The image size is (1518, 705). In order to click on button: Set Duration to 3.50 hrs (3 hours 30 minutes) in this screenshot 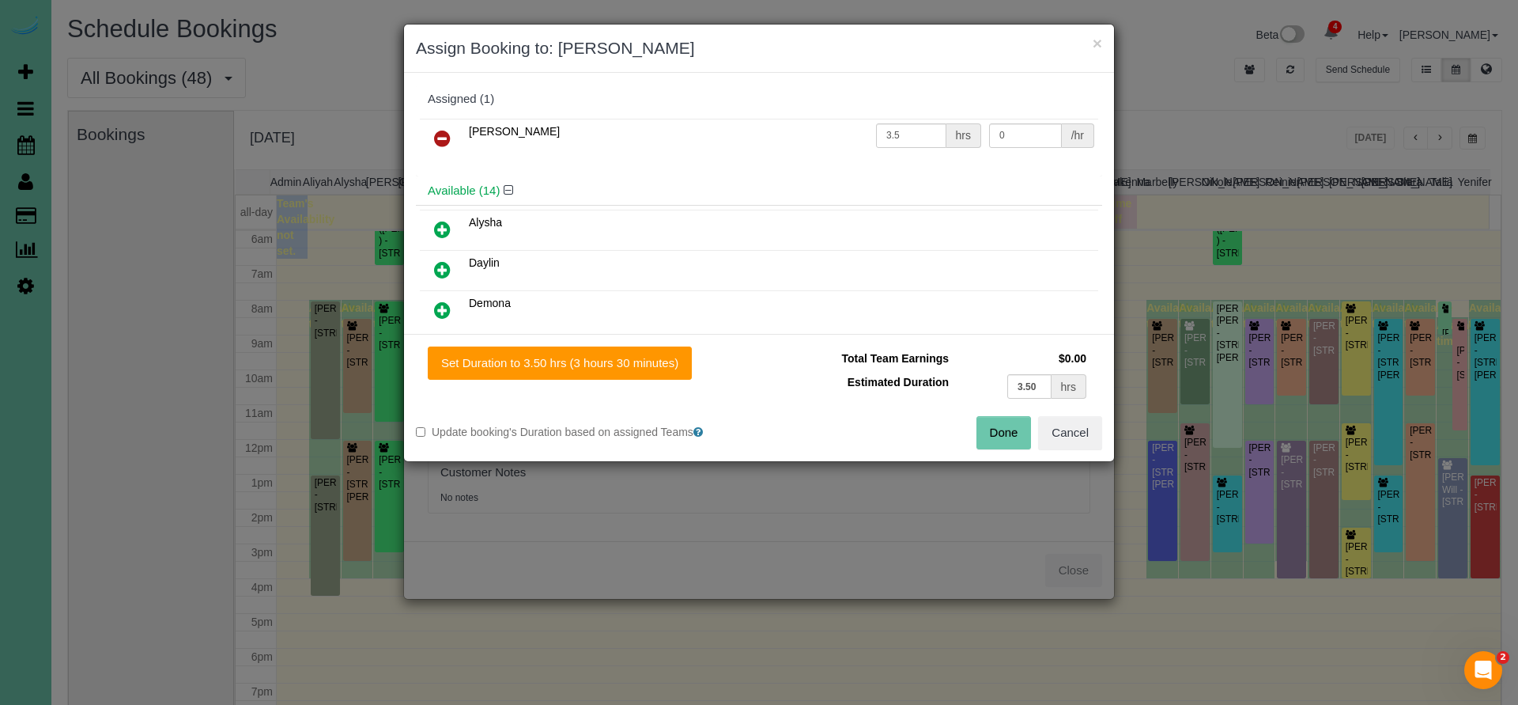, I will do `click(560, 363)`.